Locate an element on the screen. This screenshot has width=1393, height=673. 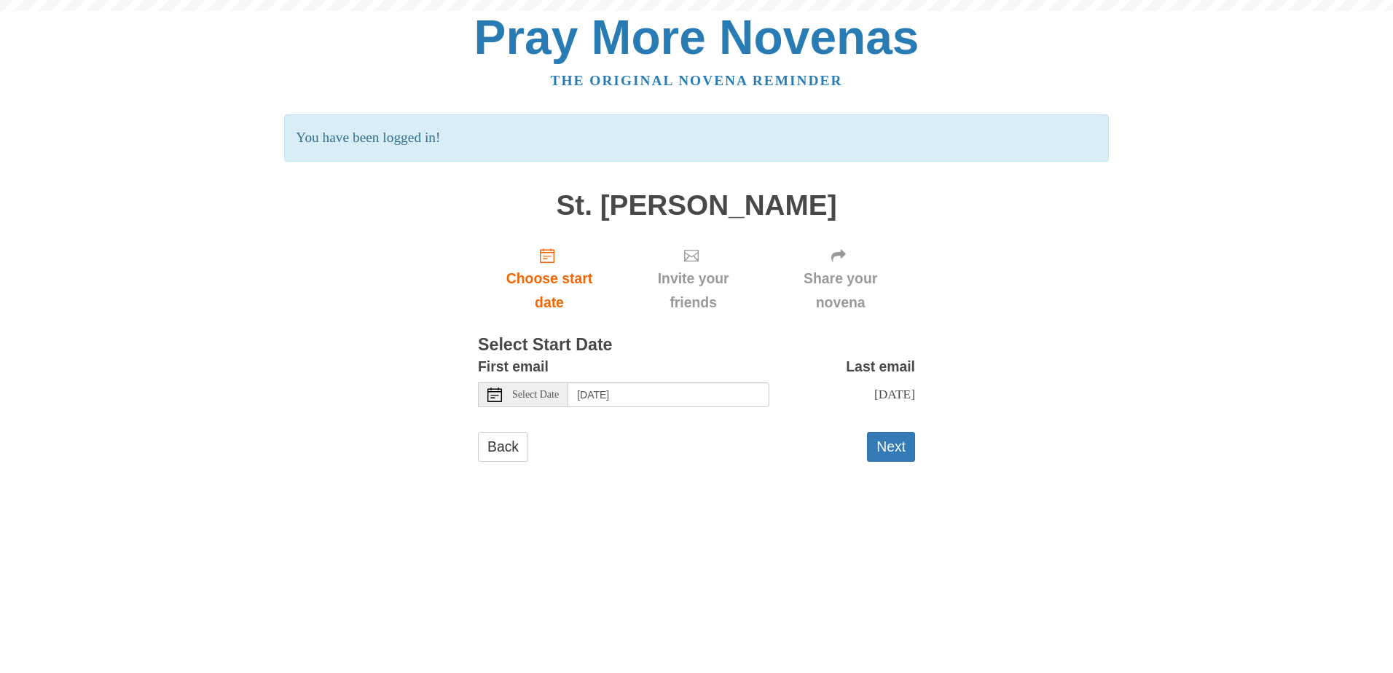
label: Last email is located at coordinates (880, 367).